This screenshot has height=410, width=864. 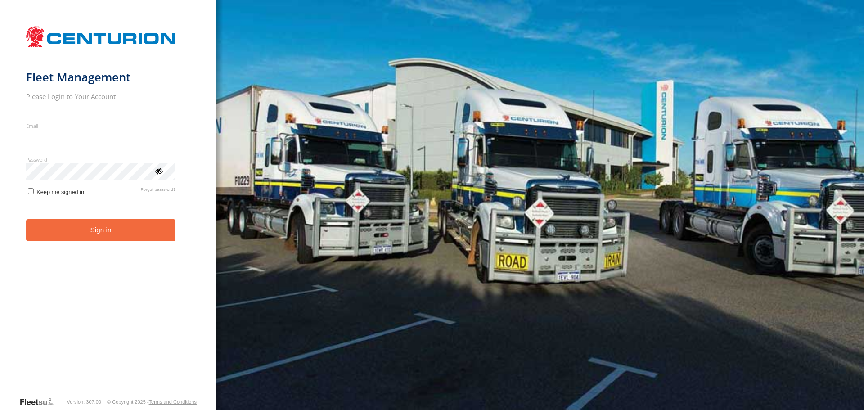 I want to click on input: Keep me signed in, so click(x=31, y=191).